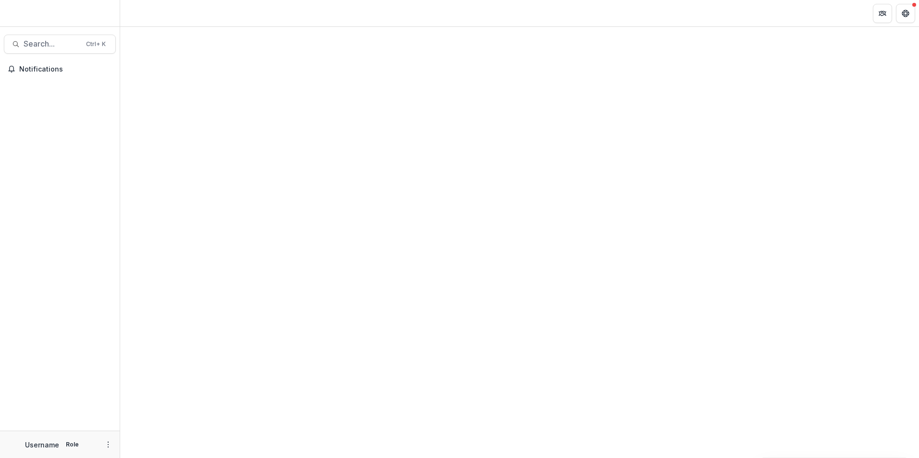 The height and width of the screenshot is (458, 919). Describe the element at coordinates (905, 13) in the screenshot. I see `button: Get Help` at that location.